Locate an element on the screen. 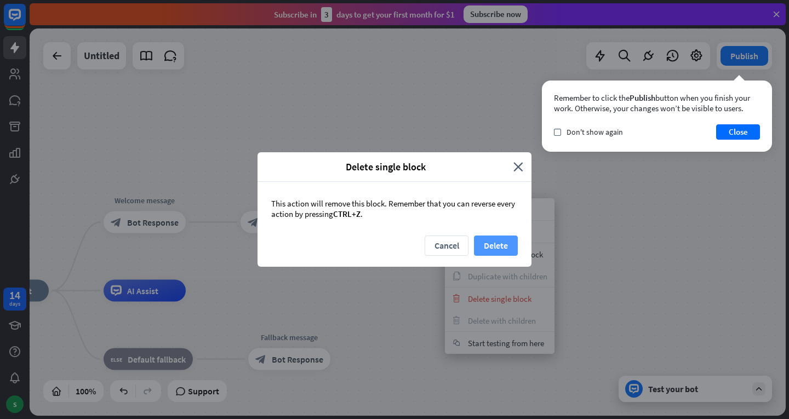 This screenshot has height=419, width=789. div: This action will remove this block. Remember that you can reverse every action by pressing . is located at coordinates (394, 209).